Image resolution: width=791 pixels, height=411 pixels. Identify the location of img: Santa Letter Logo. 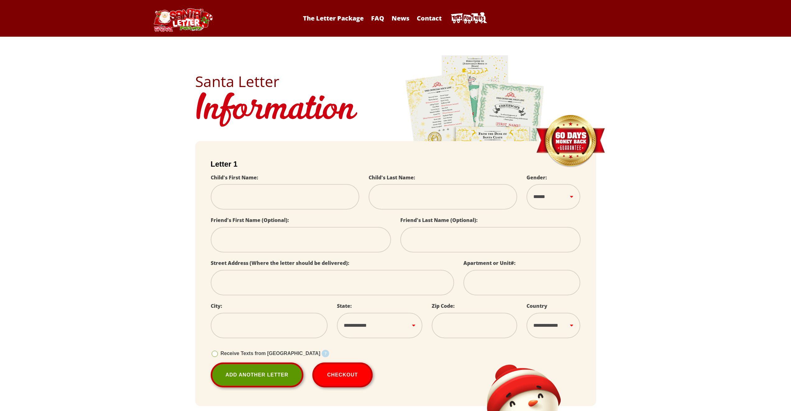
(183, 20).